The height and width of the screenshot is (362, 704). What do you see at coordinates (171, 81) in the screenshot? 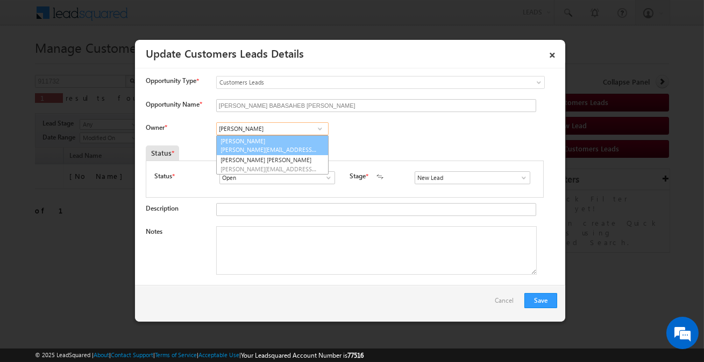
I see `span: Opportunity Type` at bounding box center [171, 81].